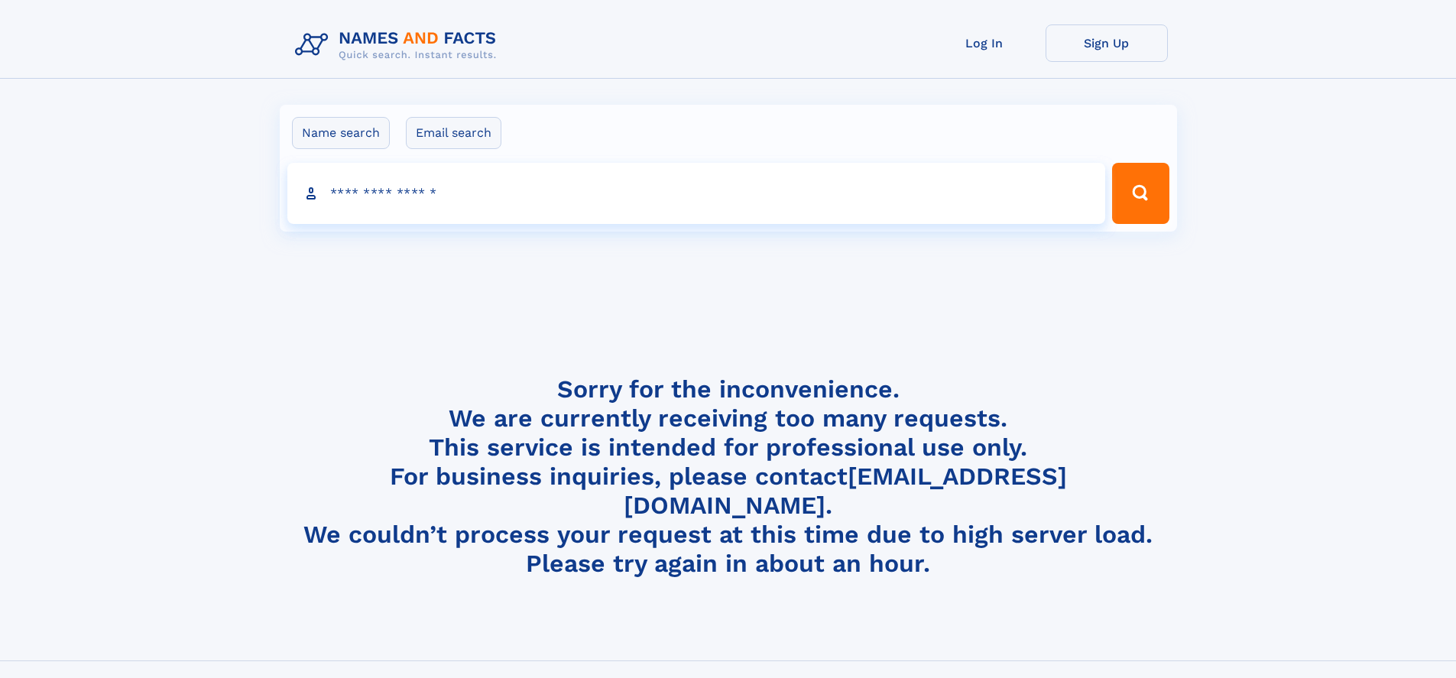 The height and width of the screenshot is (678, 1456). Describe the element at coordinates (341, 133) in the screenshot. I see `label: Name search` at that location.